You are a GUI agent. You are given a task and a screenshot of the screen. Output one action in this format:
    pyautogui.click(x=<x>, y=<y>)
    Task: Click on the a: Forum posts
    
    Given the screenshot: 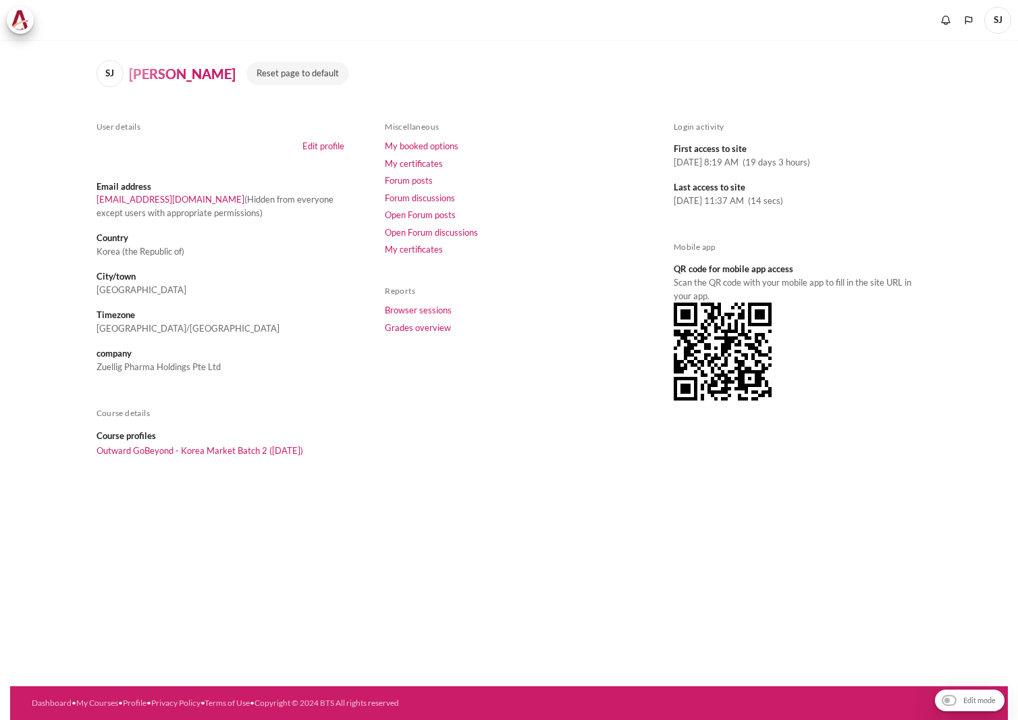 What is the action you would take?
    pyautogui.click(x=409, y=180)
    